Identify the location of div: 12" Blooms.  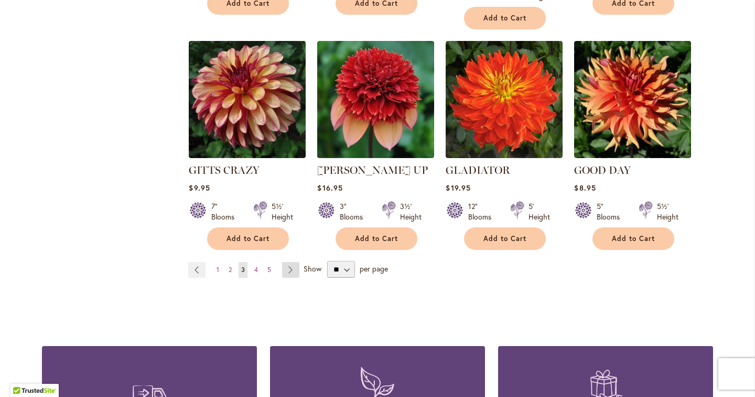
(483, 211).